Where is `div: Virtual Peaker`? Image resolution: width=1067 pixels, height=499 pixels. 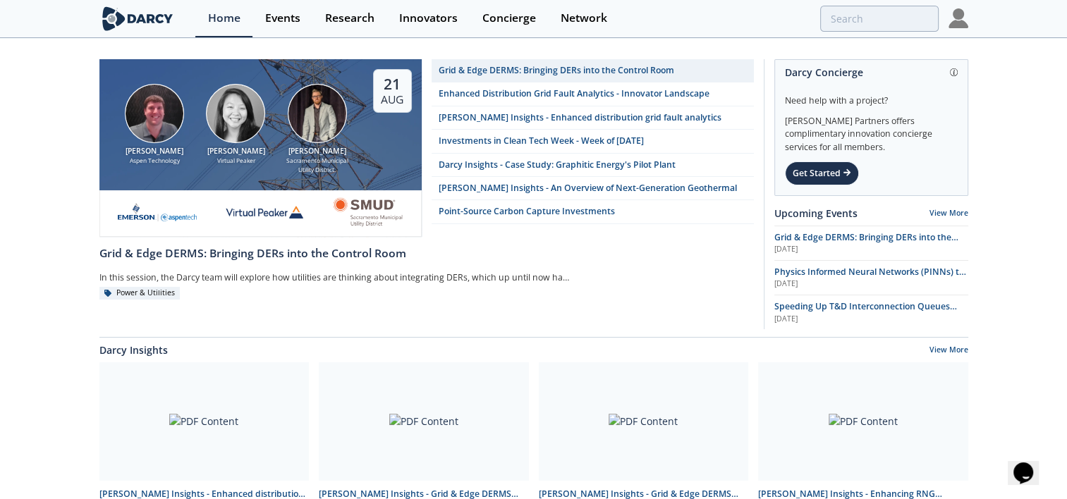 div: Virtual Peaker is located at coordinates (235, 161).